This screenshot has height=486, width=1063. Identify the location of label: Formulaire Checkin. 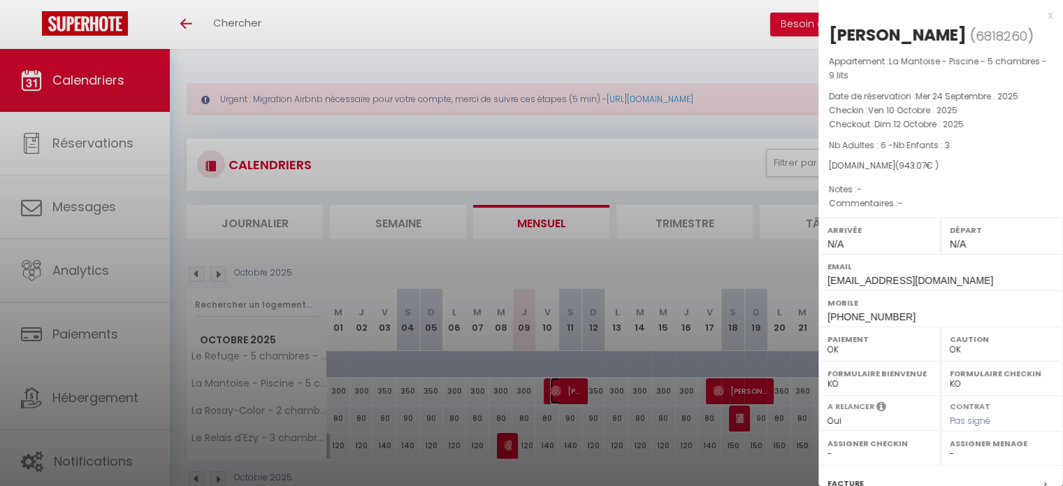
(1002, 373).